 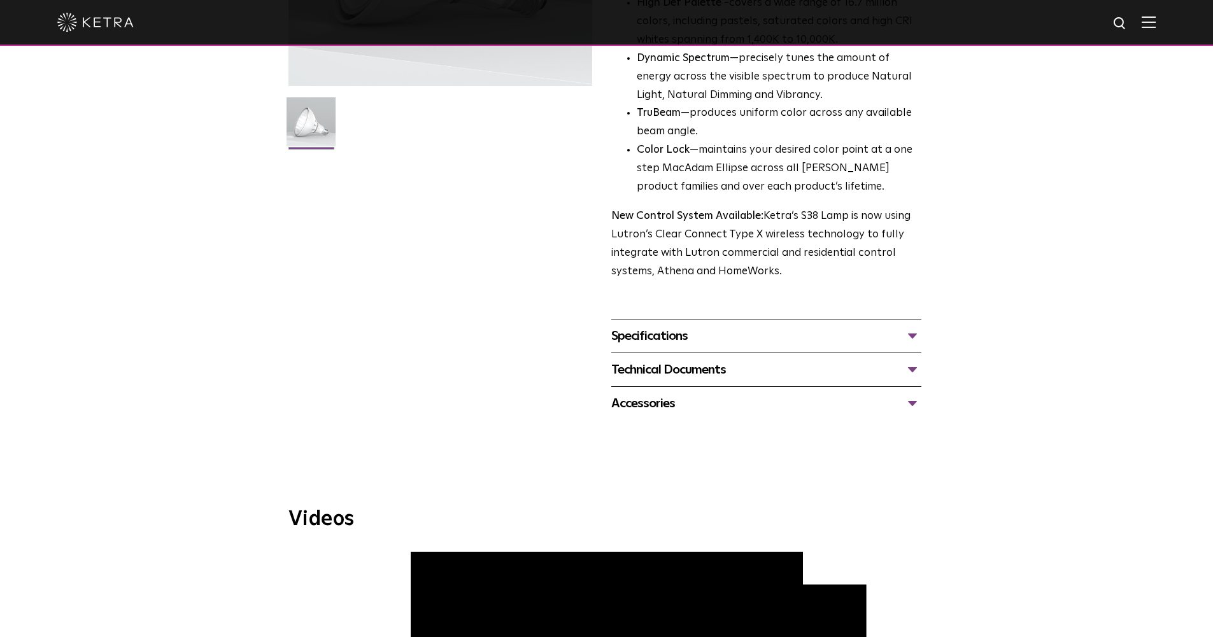 I want to click on h3: Videos, so click(x=607, y=520).